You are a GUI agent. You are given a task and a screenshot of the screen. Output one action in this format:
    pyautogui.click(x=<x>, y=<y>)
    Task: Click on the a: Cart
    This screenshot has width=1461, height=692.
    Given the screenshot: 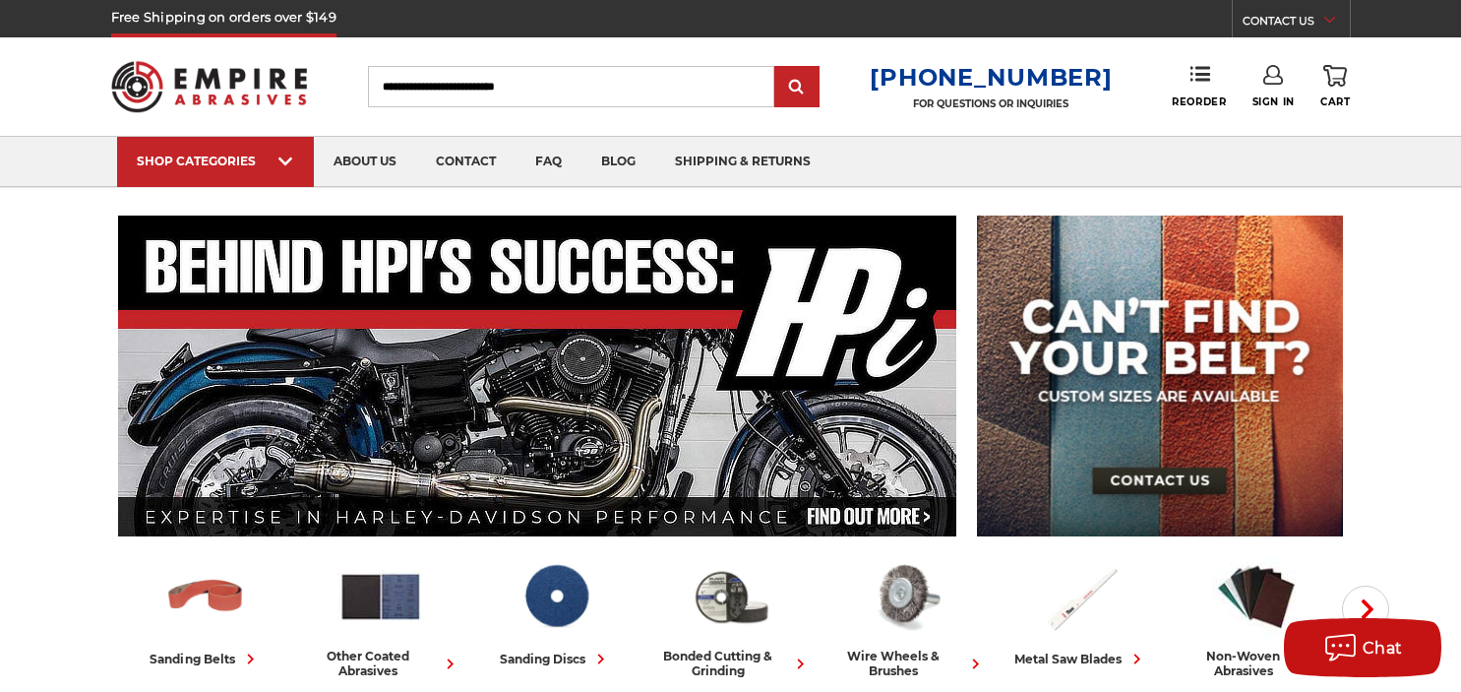 What is the action you would take?
    pyautogui.click(x=1335, y=87)
    